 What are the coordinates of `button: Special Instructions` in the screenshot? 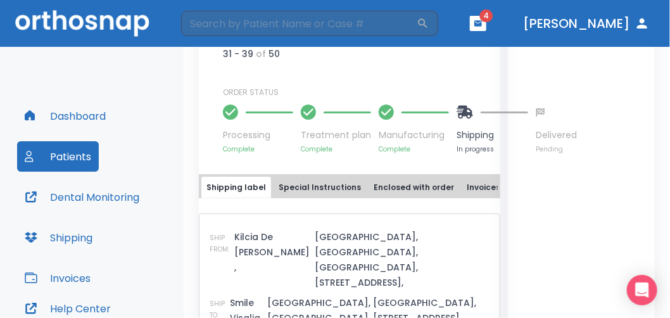 It's located at (320, 188).